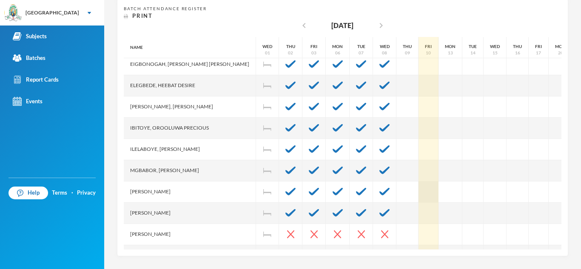 This screenshot has height=269, width=581. Describe the element at coordinates (30, 36) in the screenshot. I see `div: Subjects` at that location.